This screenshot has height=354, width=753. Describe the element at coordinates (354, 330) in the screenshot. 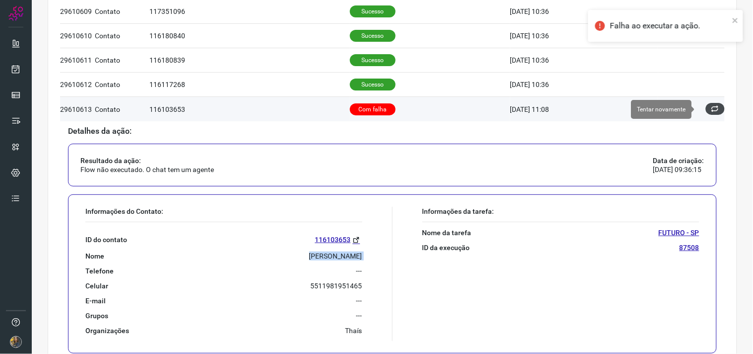

I see `p: Thaís` at that location.